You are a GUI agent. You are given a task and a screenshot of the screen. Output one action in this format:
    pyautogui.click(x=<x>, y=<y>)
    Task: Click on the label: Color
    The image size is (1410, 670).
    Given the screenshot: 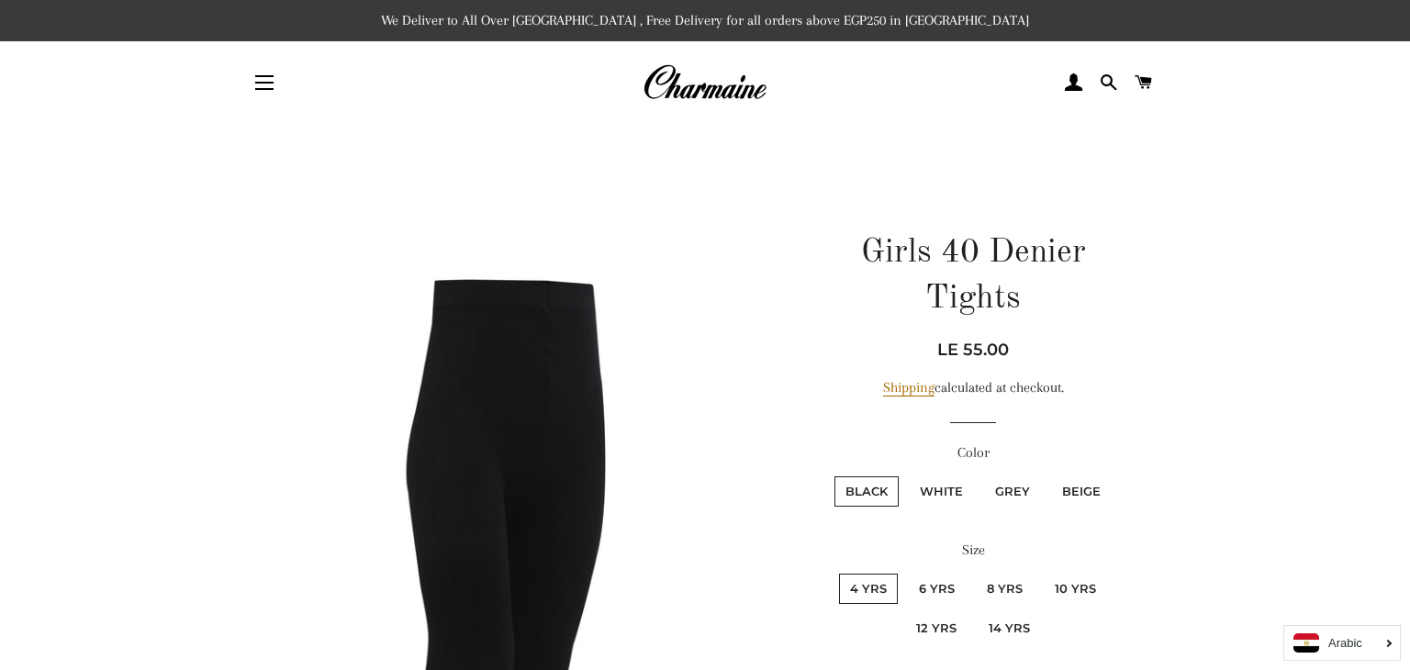 What is the action you would take?
    pyautogui.click(x=973, y=453)
    